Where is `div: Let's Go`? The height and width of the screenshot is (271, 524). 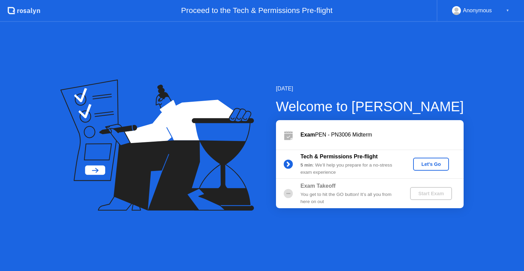 div: Let's Go is located at coordinates (431, 164).